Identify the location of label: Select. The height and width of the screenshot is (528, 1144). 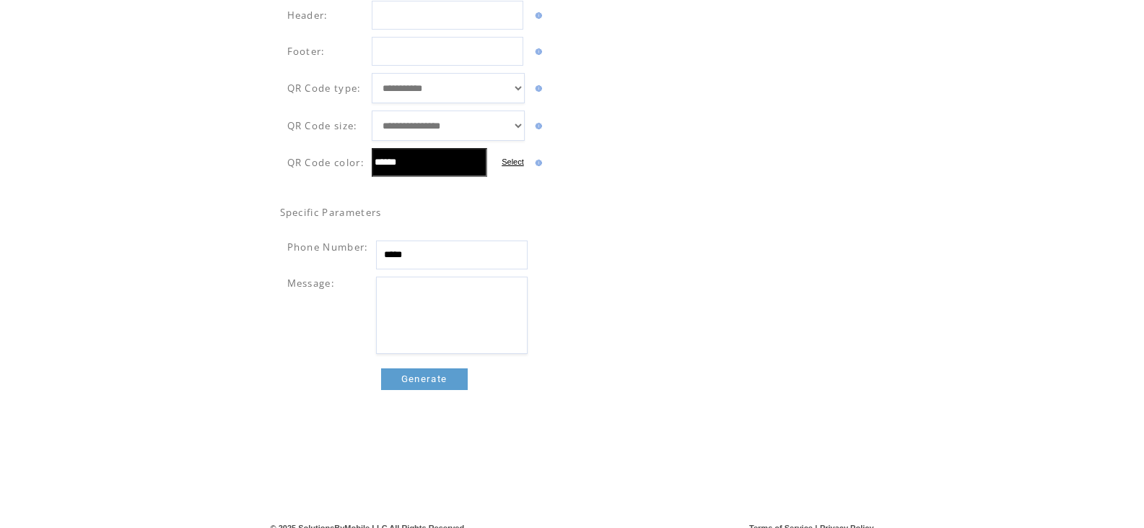
(512, 162).